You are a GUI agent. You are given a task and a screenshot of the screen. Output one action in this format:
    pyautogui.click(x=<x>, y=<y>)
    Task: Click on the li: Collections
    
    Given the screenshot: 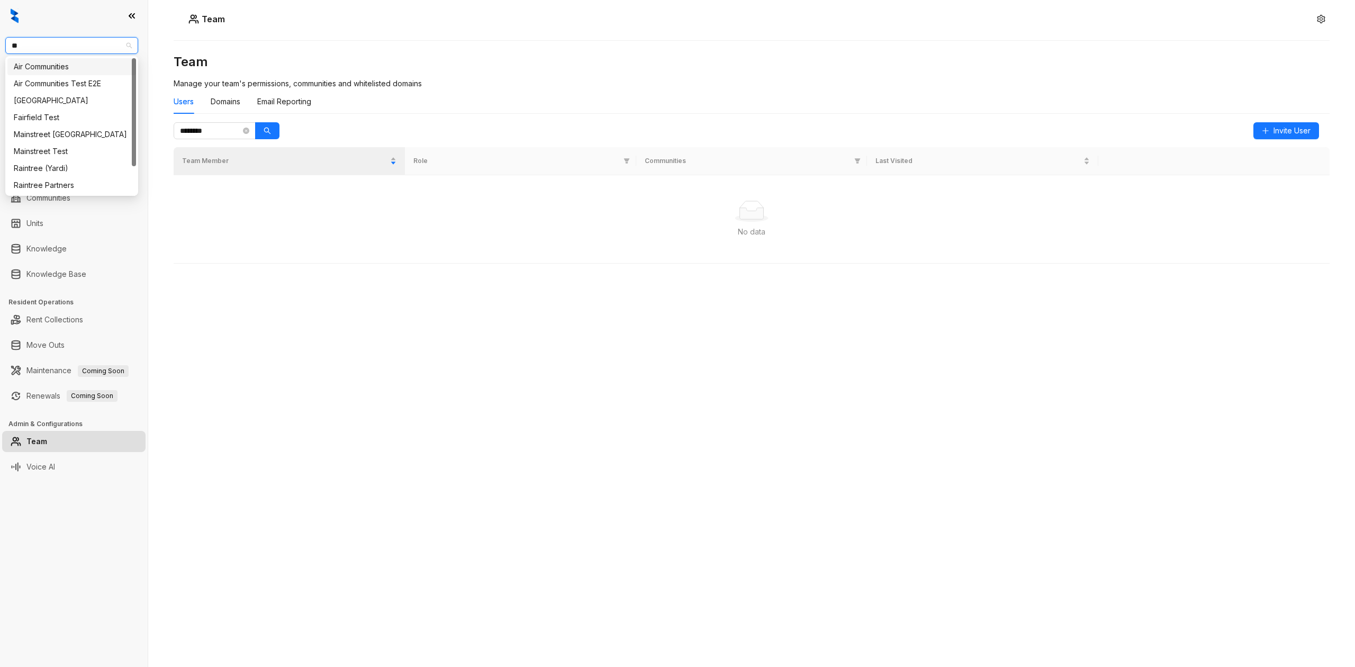 What is the action you would take?
    pyautogui.click(x=74, y=152)
    